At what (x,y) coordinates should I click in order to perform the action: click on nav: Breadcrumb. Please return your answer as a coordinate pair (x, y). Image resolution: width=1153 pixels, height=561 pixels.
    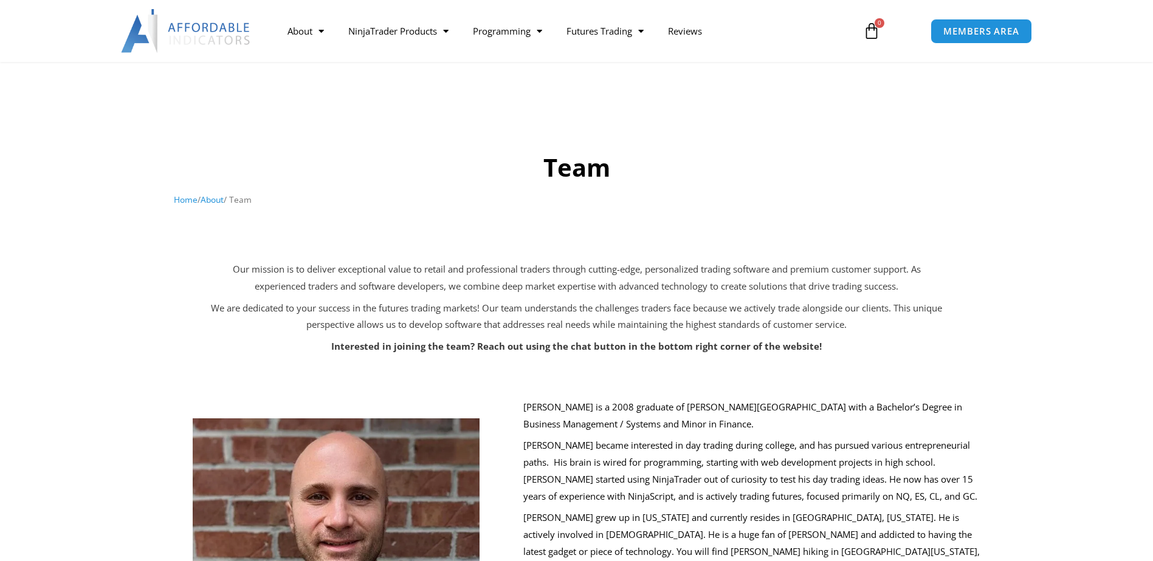
    Looking at the image, I should click on (576, 200).